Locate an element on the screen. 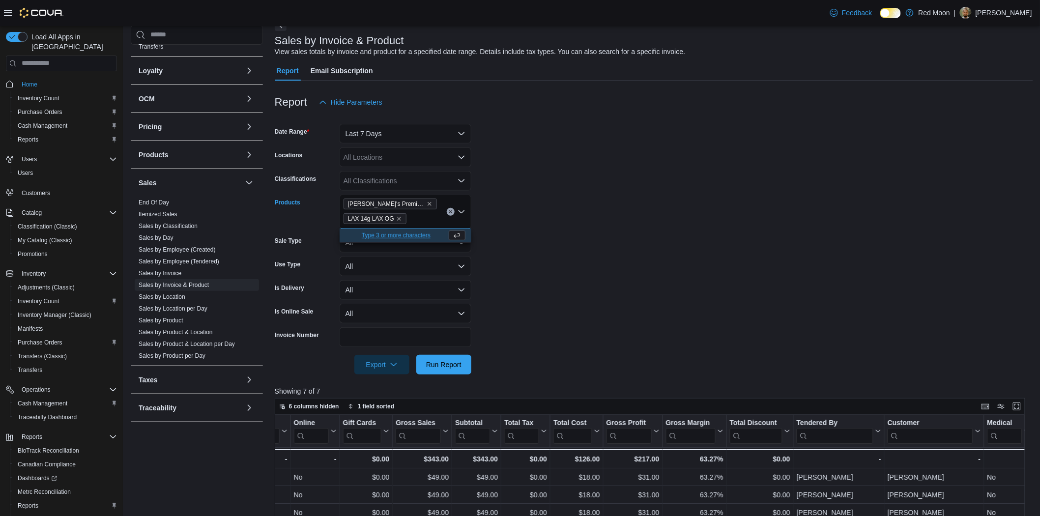 This screenshot has width=1040, height=516. a: Inventory Count is located at coordinates (38, 98).